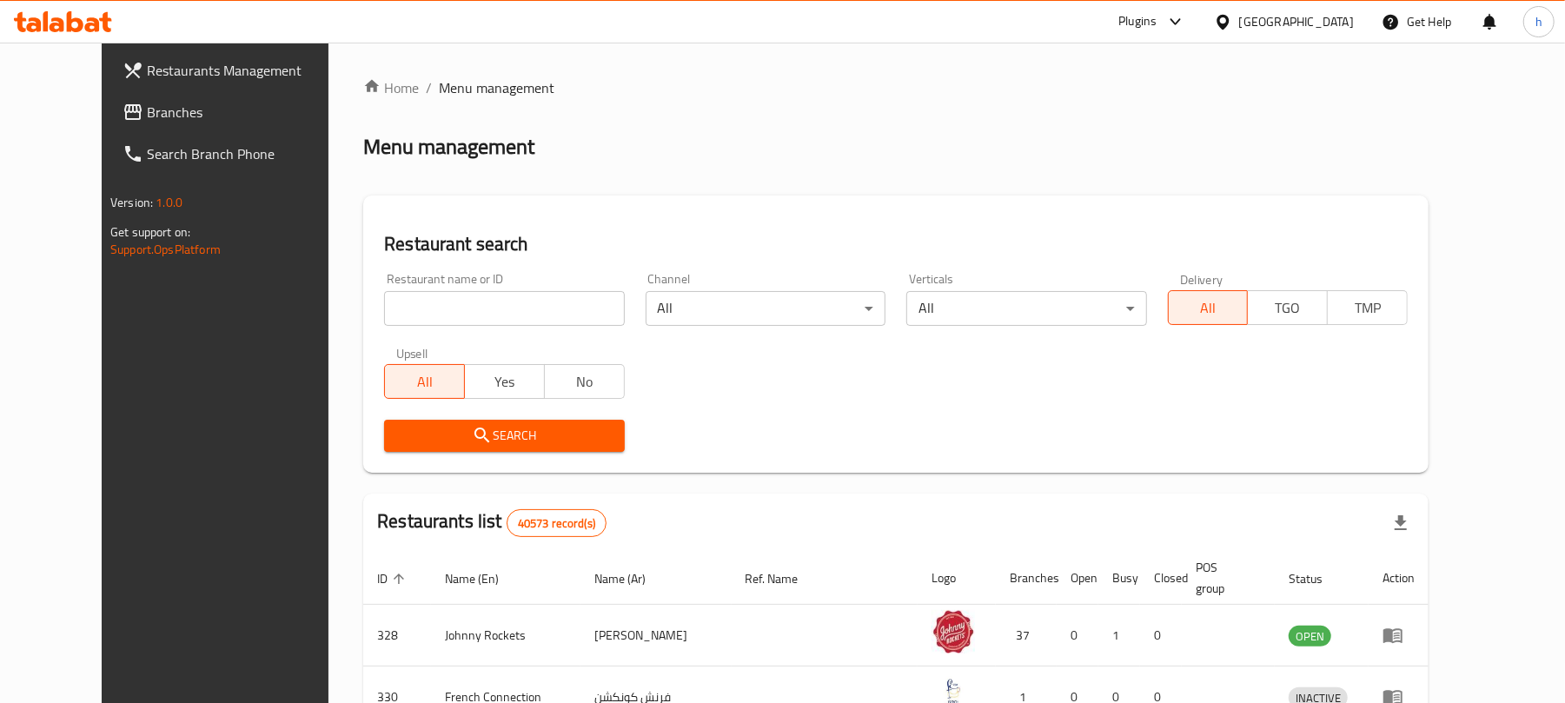  What do you see at coordinates (896, 88) in the screenshot?
I see `nav: breadcrumb` at bounding box center [896, 88].